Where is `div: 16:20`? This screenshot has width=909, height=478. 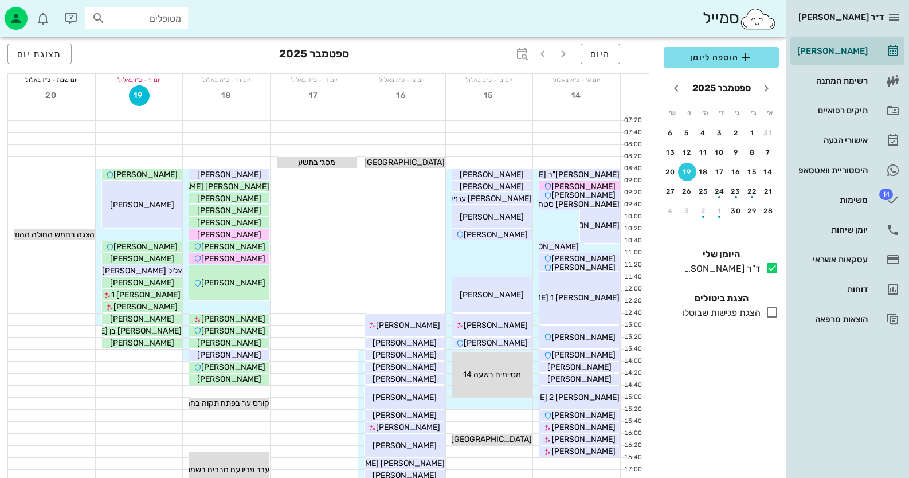 div: 16:20 is located at coordinates (632, 445).